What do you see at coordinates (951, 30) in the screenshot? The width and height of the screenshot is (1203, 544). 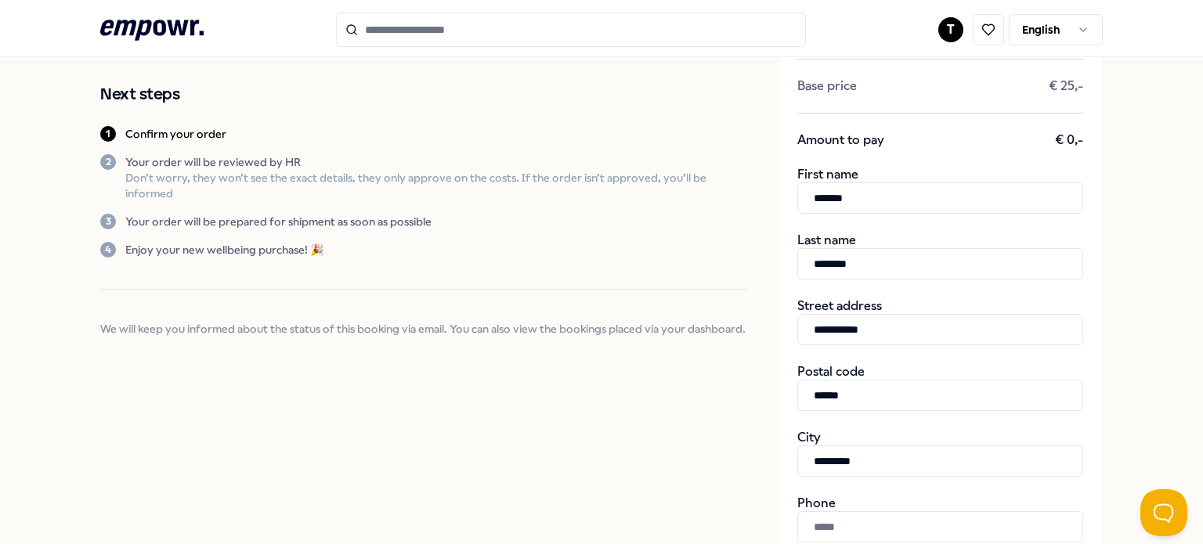 I see `button: T` at bounding box center [951, 30].